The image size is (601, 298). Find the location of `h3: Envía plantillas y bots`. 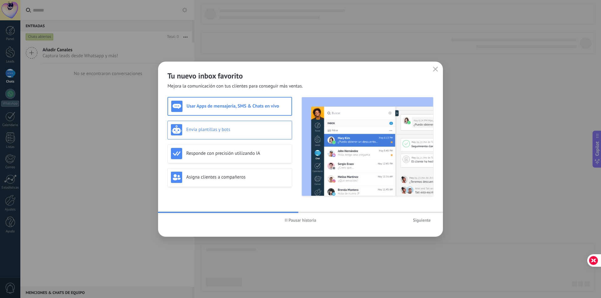

h3: Envía plantillas y bots is located at coordinates (237, 130).